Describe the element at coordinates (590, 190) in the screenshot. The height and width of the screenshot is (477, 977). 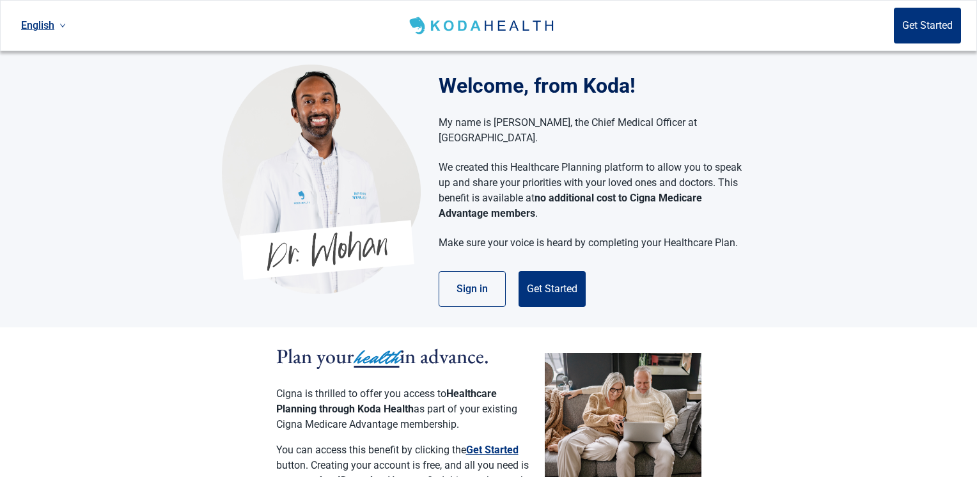
I see `p: We created this Healthcare Planning platform to allow you to speak up and share your priorities w...` at that location.